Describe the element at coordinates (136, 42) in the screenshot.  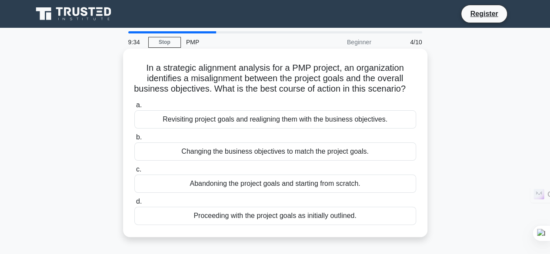
I see `div: 9:34` at that location.